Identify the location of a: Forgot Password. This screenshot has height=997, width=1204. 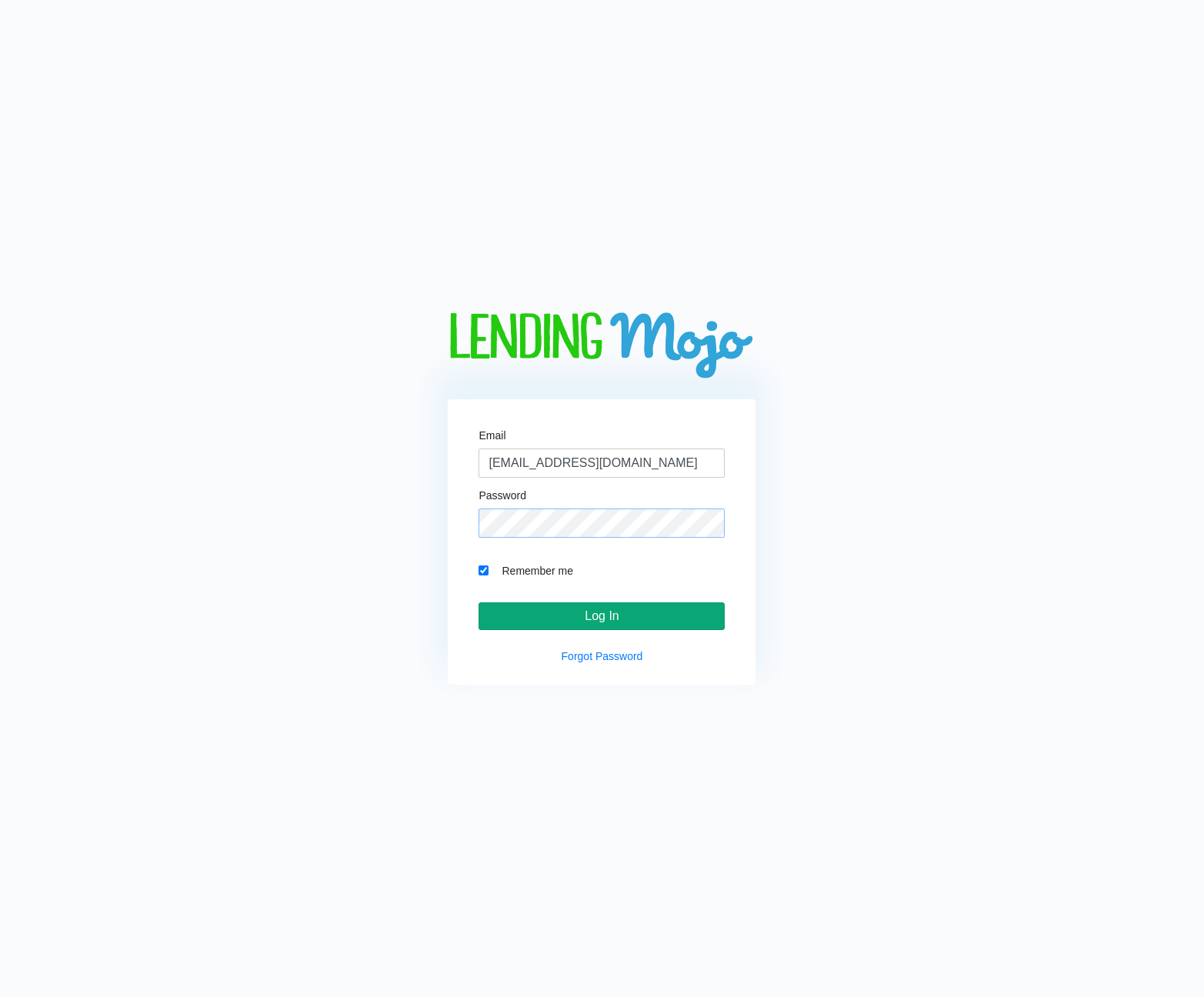
(602, 656).